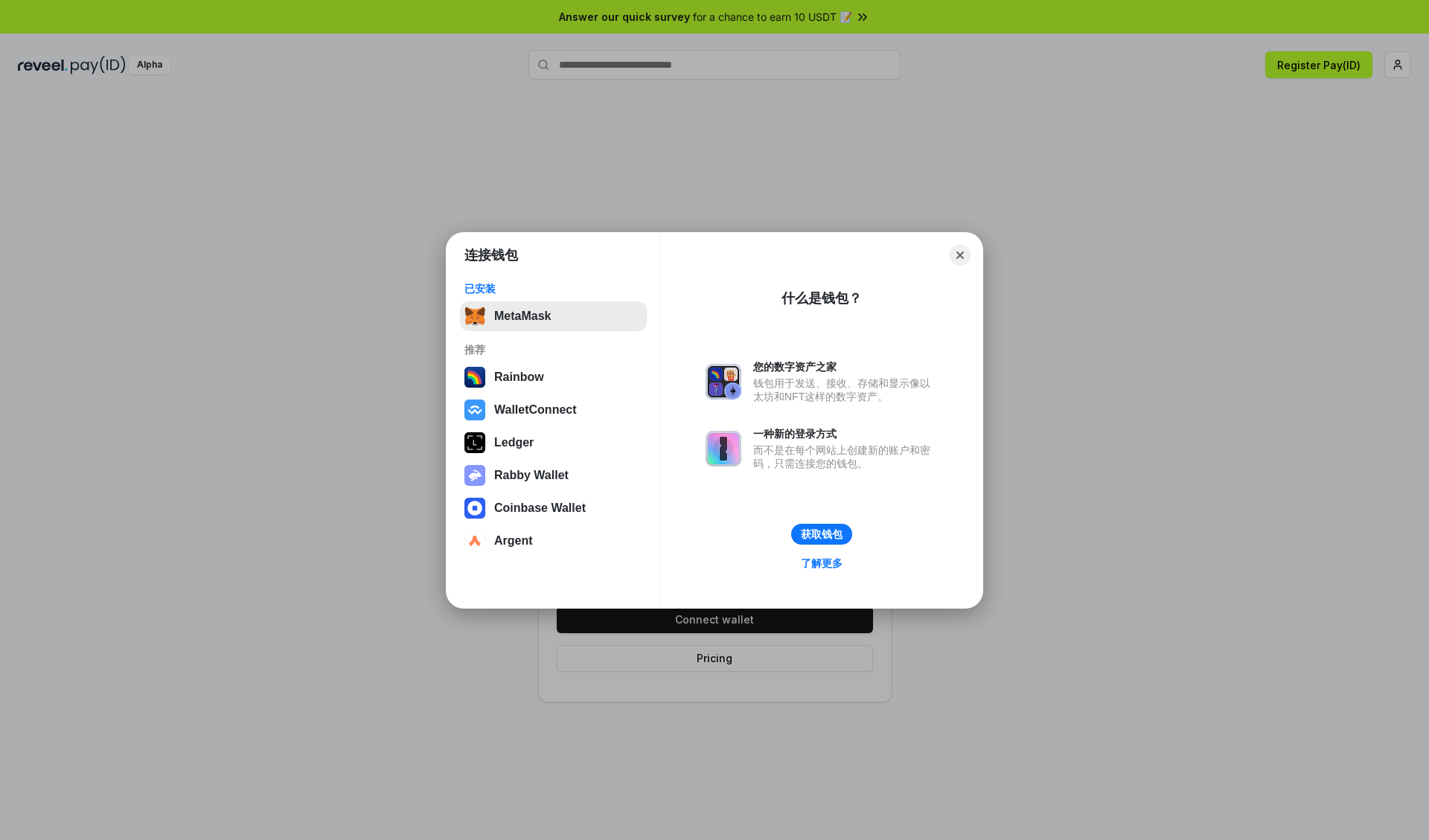  What do you see at coordinates (846, 457) in the screenshot?
I see `div: 而不是在每个网站上创建新的账户和密码，只需连接您的钱包。` at bounding box center [846, 457].